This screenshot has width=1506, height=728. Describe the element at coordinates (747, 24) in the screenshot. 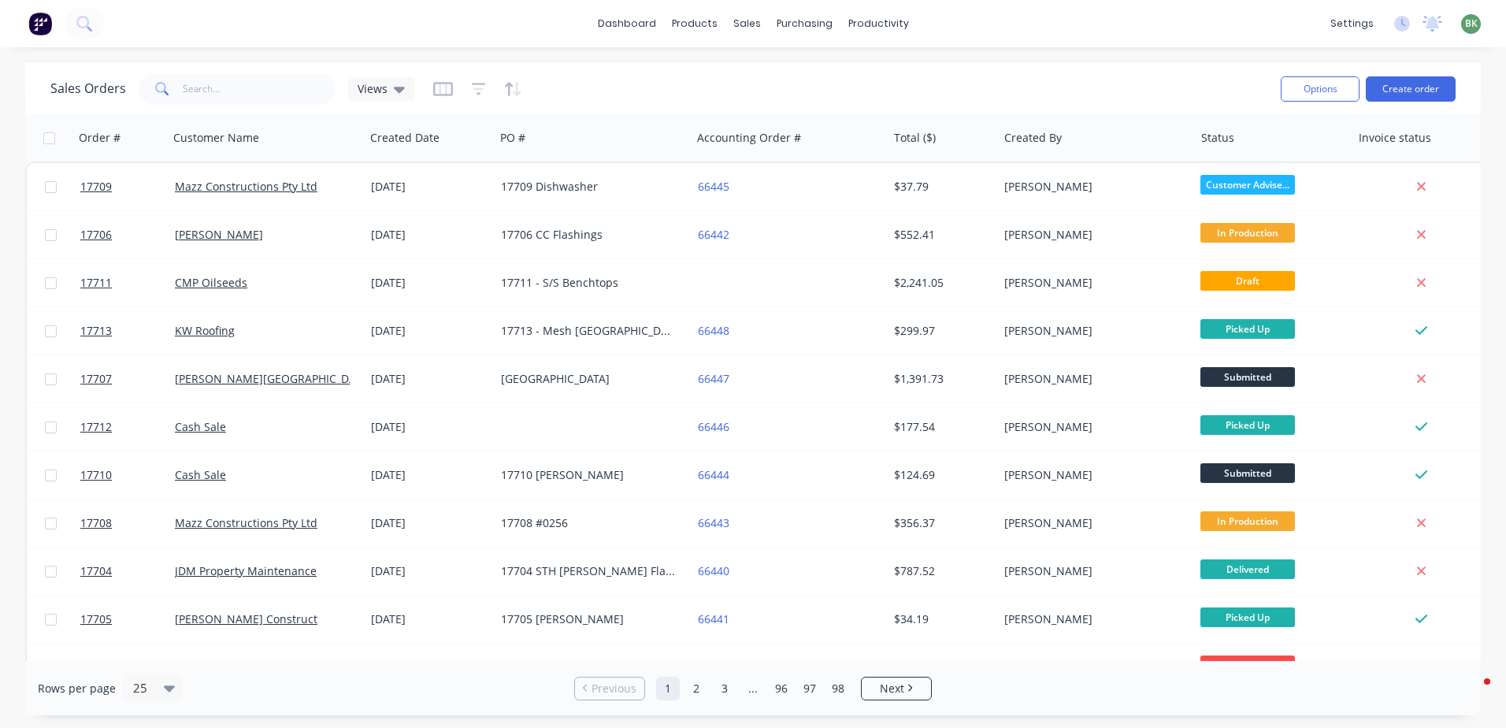

I see `div: sales` at that location.